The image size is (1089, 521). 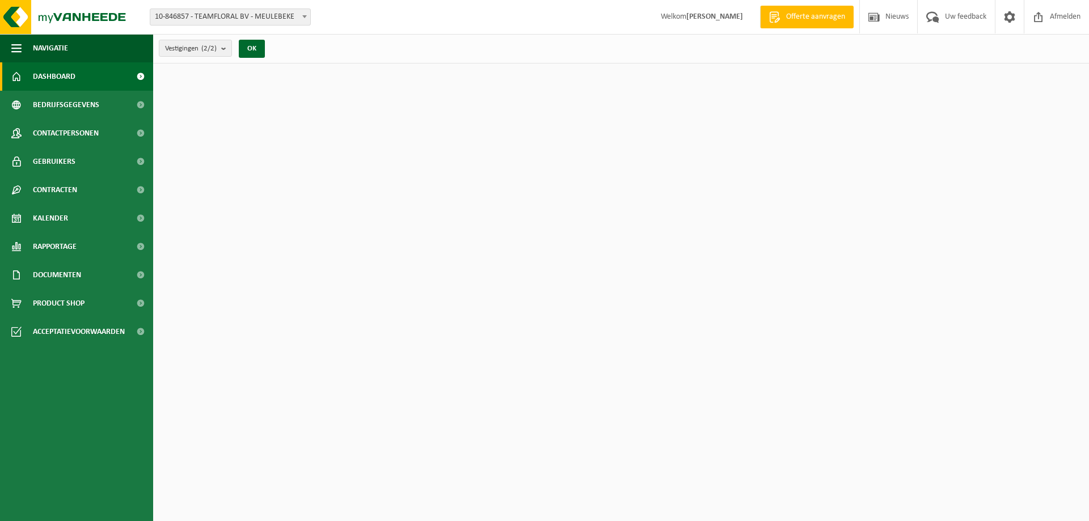 I want to click on button: Vestigingen(2/2), so click(x=195, y=48).